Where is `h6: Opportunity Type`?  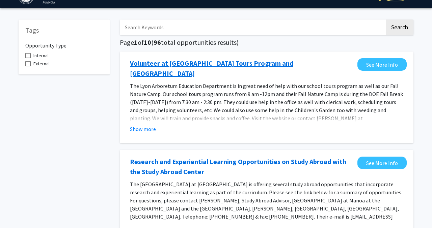 h6: Opportunity Type is located at coordinates (64, 43).